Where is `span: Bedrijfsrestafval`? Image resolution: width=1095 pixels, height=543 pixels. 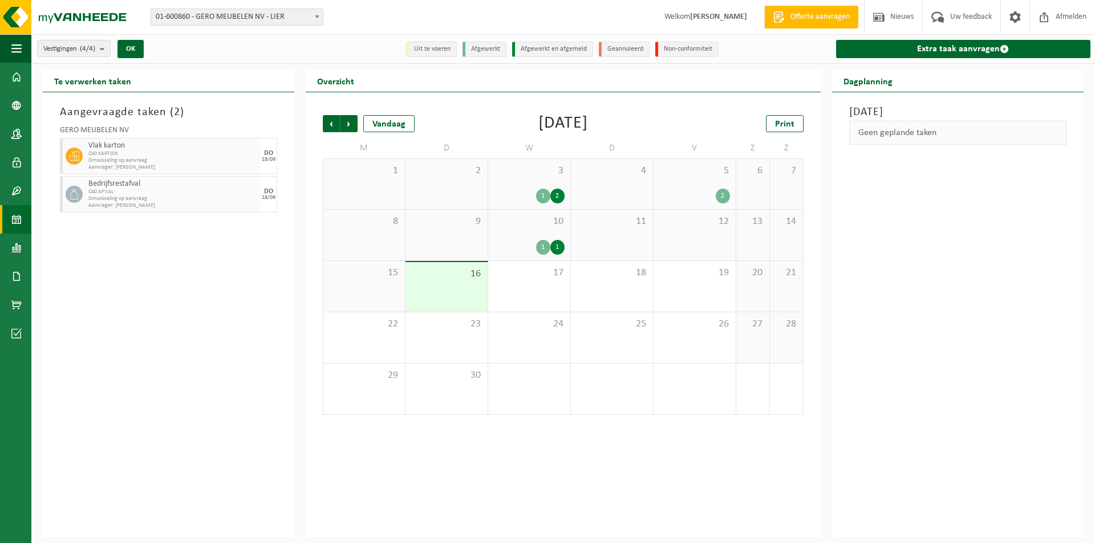 span: Bedrijfsrestafval is located at coordinates (173, 184).